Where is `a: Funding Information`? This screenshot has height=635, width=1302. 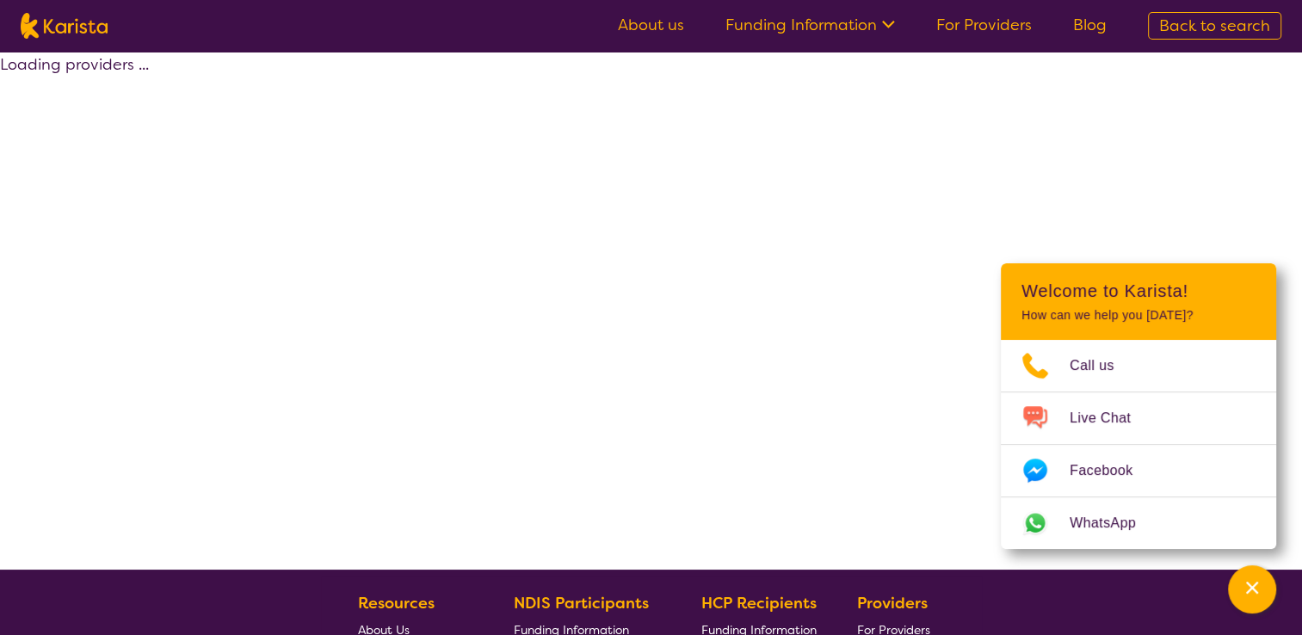 a: Funding Information is located at coordinates (810, 25).